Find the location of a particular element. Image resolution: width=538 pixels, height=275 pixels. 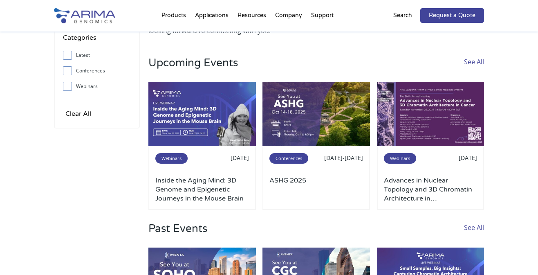

img: NYU-X-Post-No-Agenda-500x300.jpg is located at coordinates (430, 114).